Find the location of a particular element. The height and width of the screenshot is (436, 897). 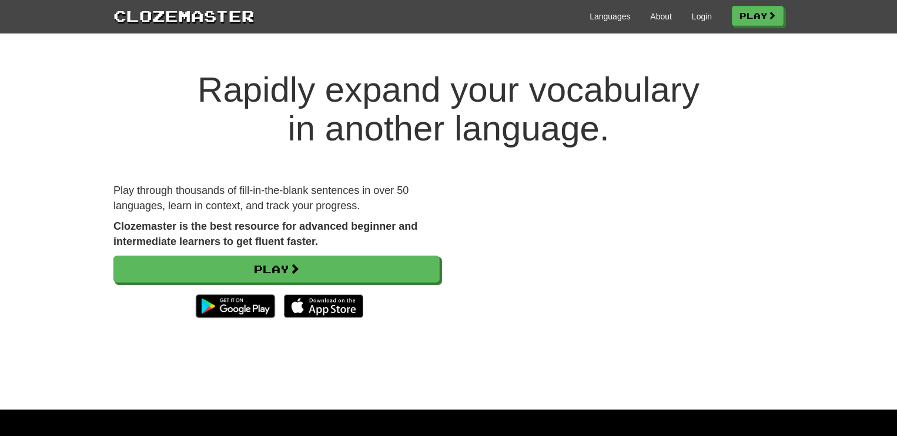

img: Download_on_the_App_Store_Badge_US-UK_135x40-25178aeef6eb6b83b96f5f2d004eda3bffbb37122de64afbaef7... is located at coordinates (323, 306).